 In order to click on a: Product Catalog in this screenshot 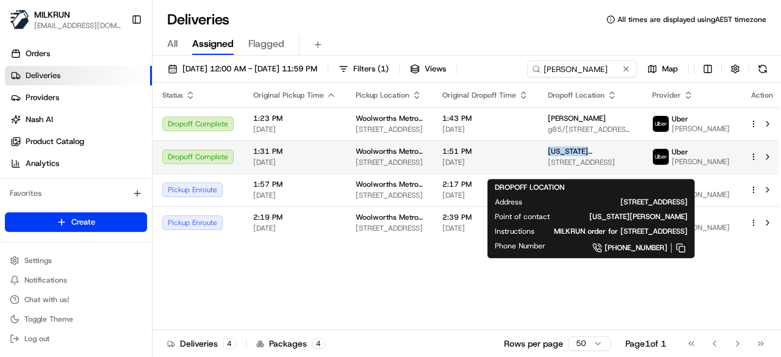, I will do `click(78, 142)`.